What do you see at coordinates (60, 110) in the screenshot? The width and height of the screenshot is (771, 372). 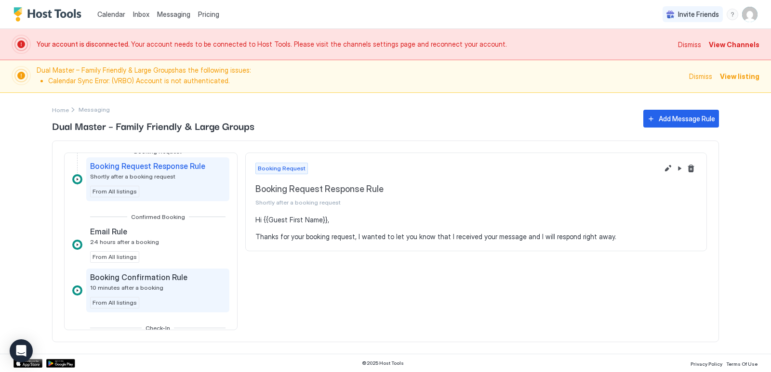 I see `span: Home` at bounding box center [60, 110].